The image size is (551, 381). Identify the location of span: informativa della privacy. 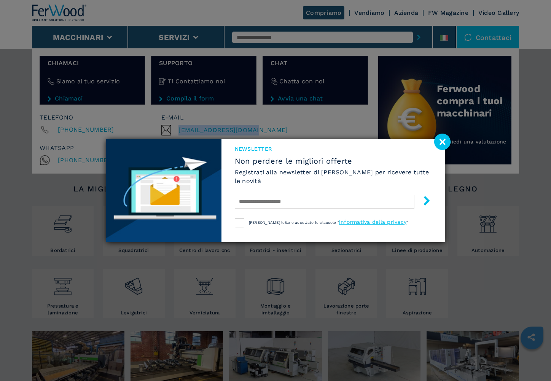
(373, 222).